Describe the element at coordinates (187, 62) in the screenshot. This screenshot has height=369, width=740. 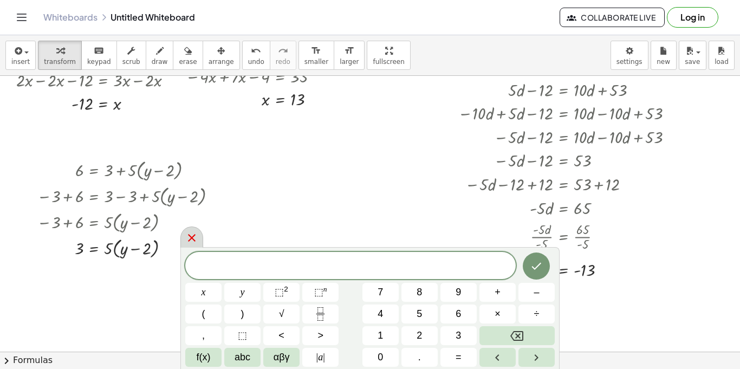
I see `span: erase` at that location.